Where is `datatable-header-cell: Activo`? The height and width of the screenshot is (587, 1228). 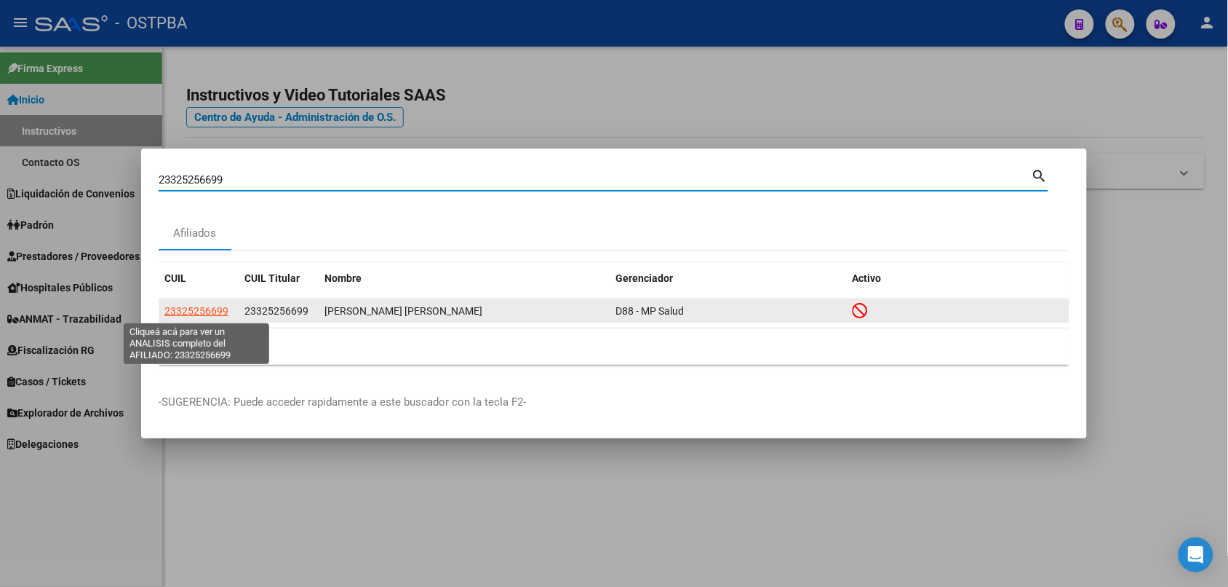
datatable-header-cell: Activo is located at coordinates (958, 278).